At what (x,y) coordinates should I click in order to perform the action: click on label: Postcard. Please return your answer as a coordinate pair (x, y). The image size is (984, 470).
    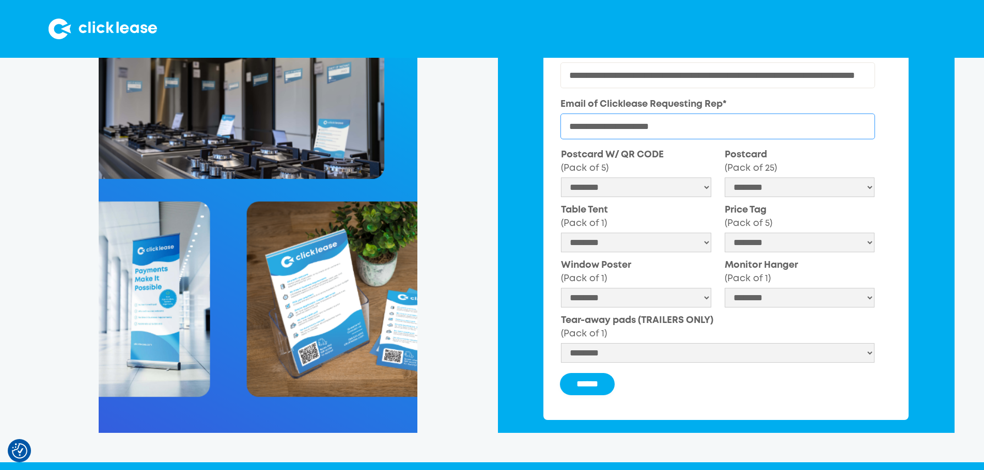
    Looking at the image, I should click on (799, 162).